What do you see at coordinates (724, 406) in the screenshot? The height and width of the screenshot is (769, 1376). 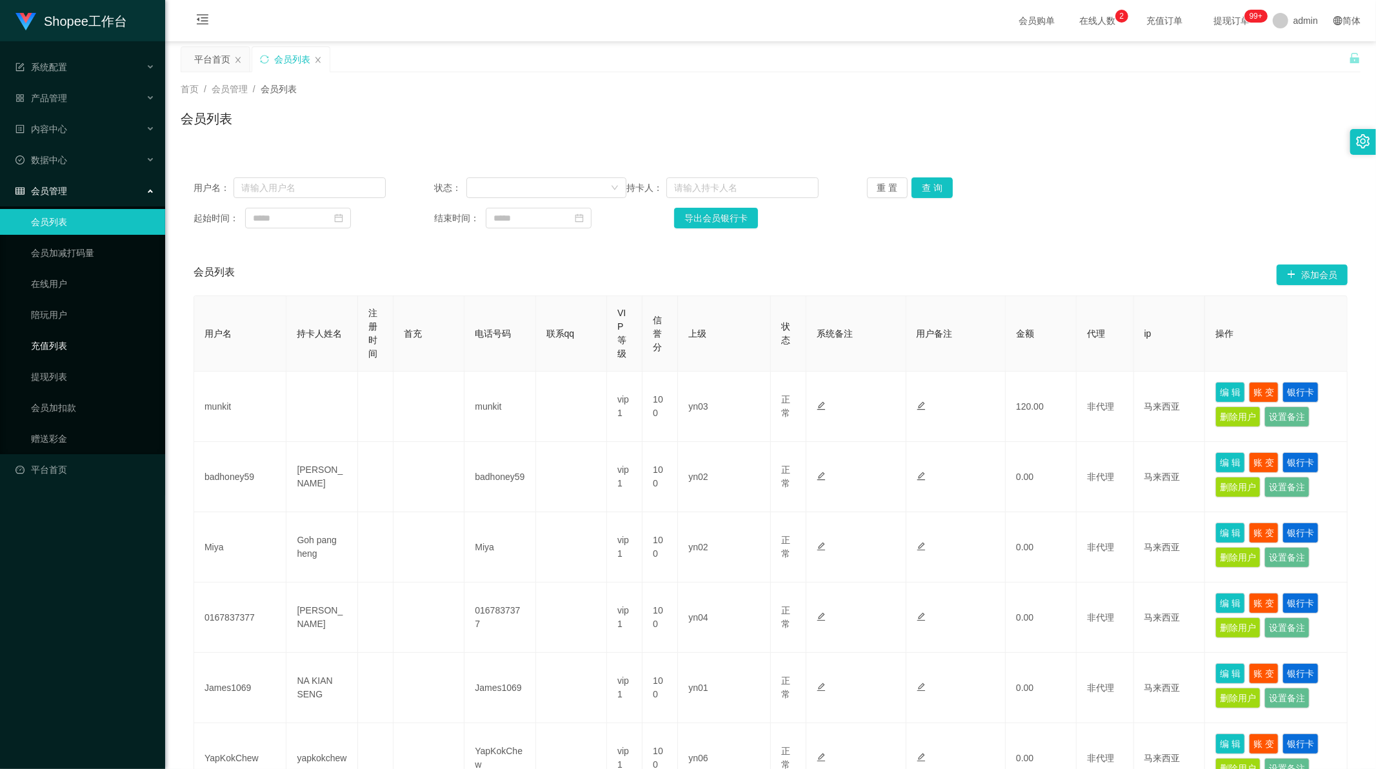 I see `td: yn03` at bounding box center [724, 406].